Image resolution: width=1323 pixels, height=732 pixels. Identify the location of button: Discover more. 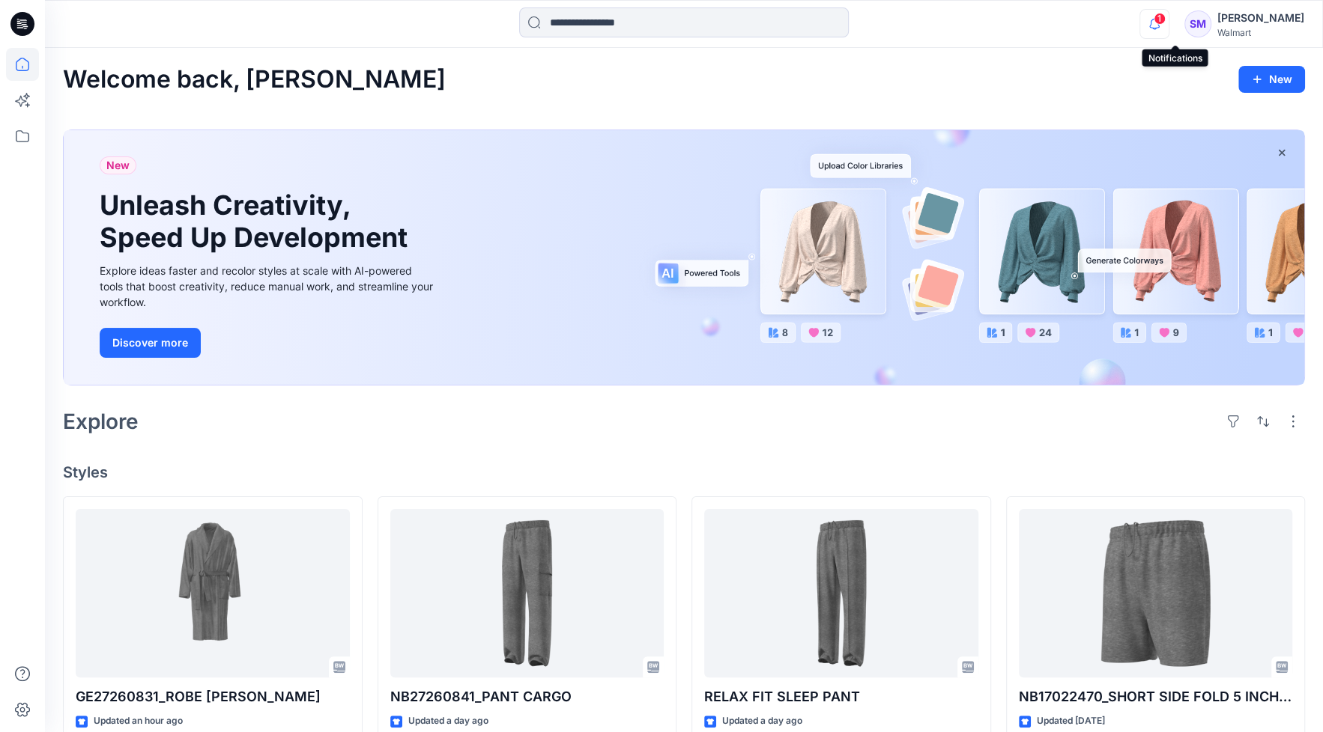
(150, 343).